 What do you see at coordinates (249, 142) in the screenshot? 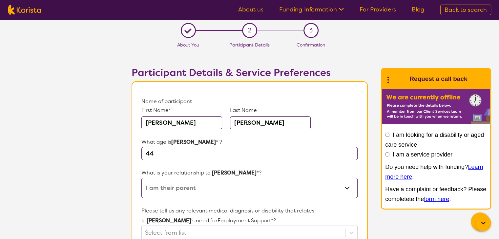
I see `p: What age is * ?` at bounding box center [249, 142].